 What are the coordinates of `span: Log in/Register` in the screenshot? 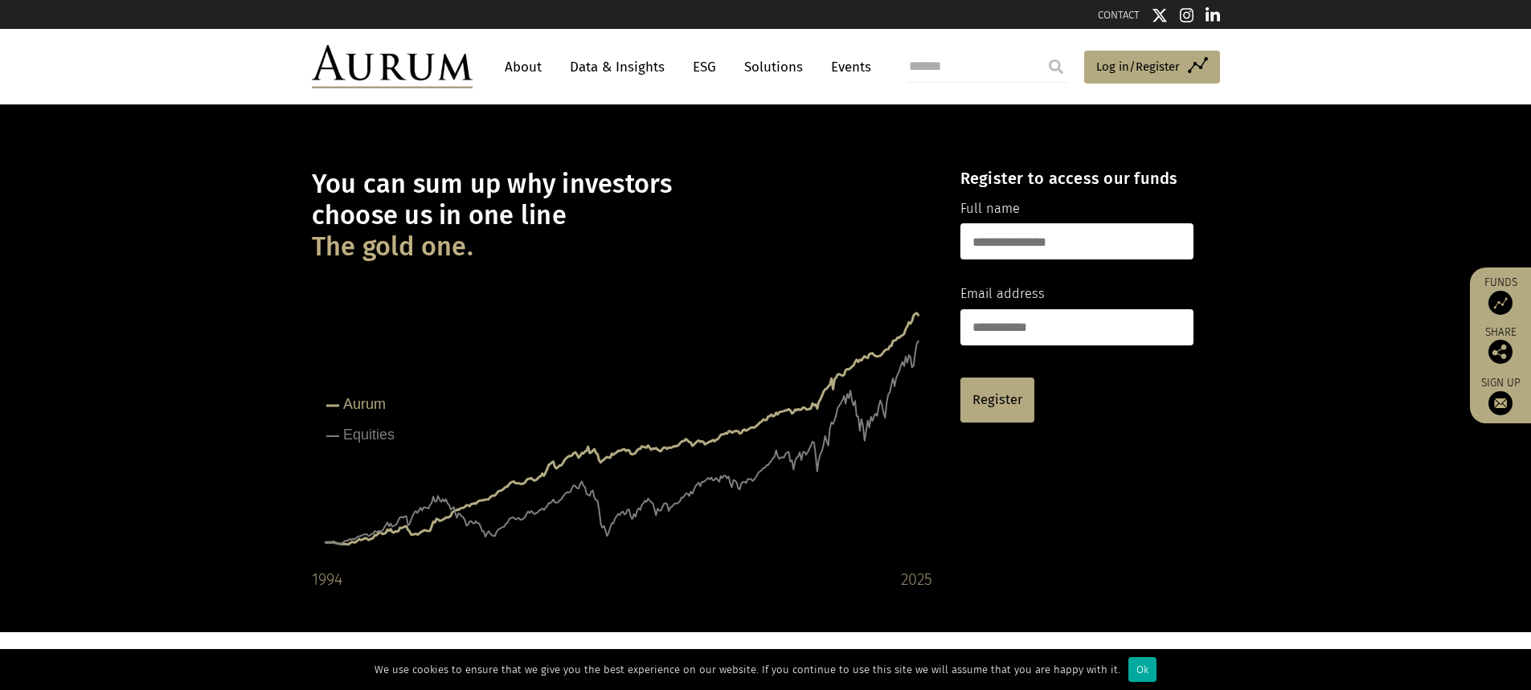 It's located at (1138, 67).